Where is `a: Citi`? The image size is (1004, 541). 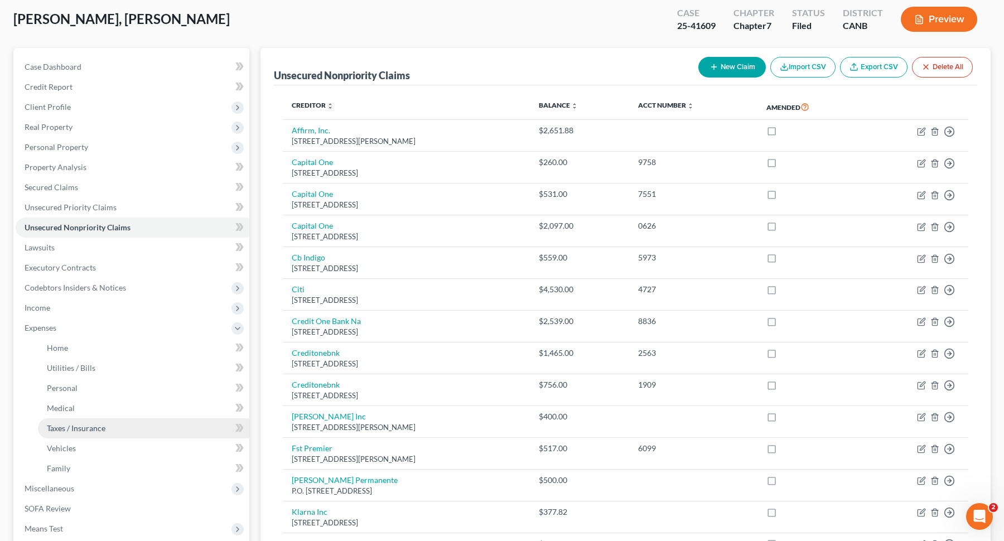 a: Citi is located at coordinates (298, 289).